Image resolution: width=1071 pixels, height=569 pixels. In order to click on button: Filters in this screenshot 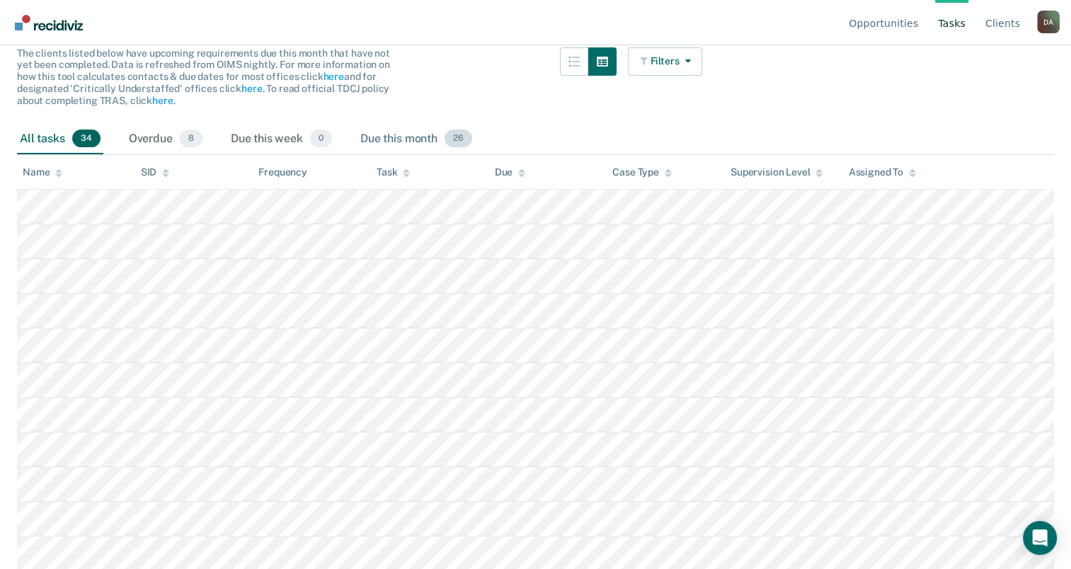, I will do `click(665, 62)`.